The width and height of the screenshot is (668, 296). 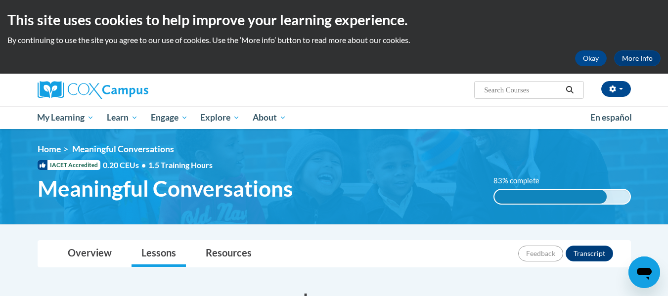 I want to click on a: Explore, so click(x=220, y=118).